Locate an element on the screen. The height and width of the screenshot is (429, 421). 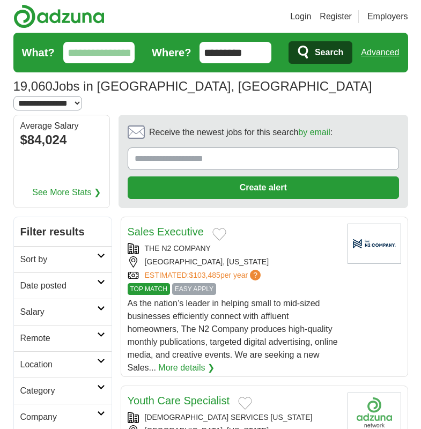
a: Sales Executive is located at coordinates (166, 232).